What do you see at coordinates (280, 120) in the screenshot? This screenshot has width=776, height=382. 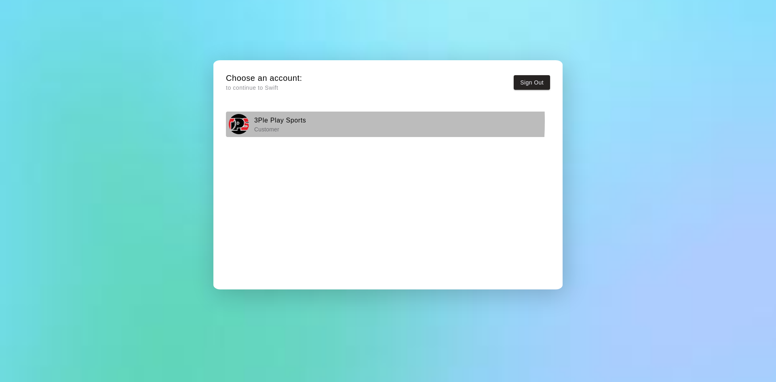 I see `h6: 3Ple Play Sports` at bounding box center [280, 120].